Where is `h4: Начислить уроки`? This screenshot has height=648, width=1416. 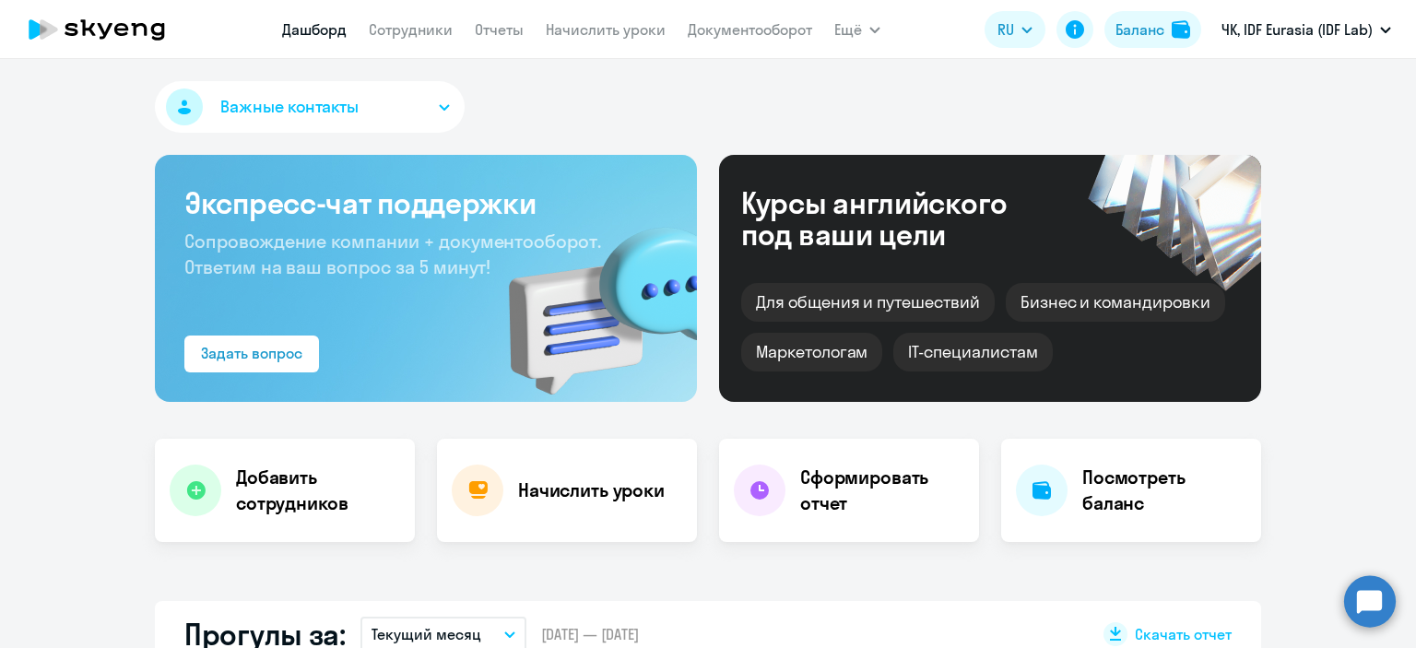 h4: Начислить уроки is located at coordinates (591, 490).